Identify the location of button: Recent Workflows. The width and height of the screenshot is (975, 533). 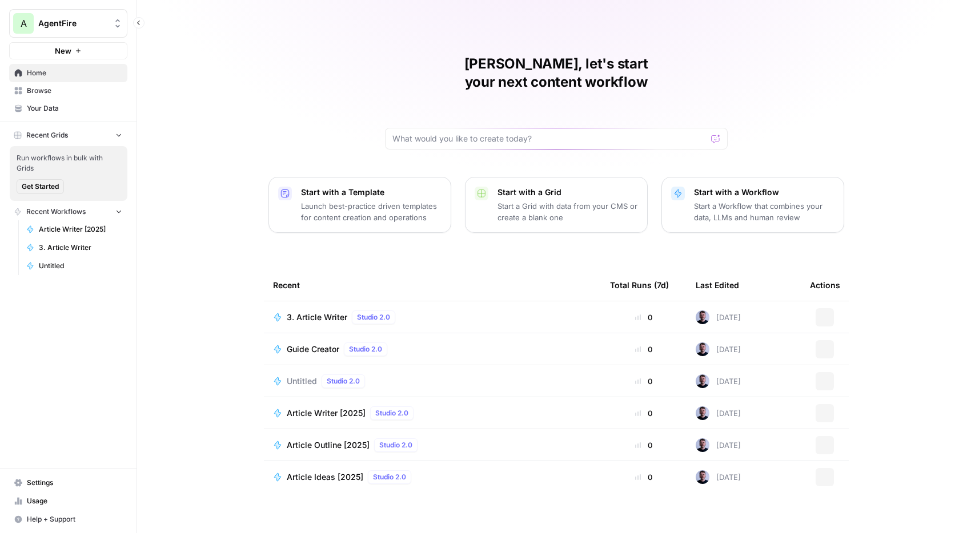
(68, 212).